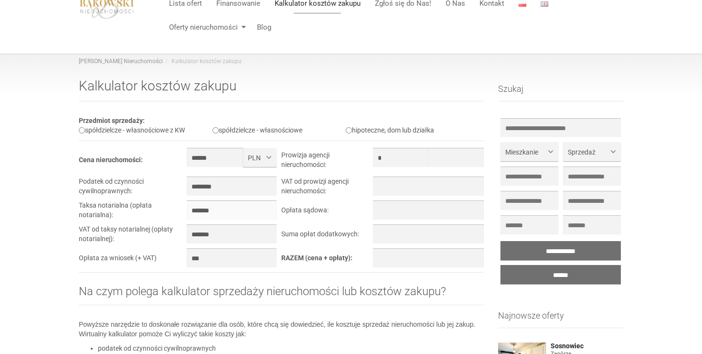  What do you see at coordinates (592, 151) in the screenshot?
I see `button: Sprzedaż` at bounding box center [592, 151].